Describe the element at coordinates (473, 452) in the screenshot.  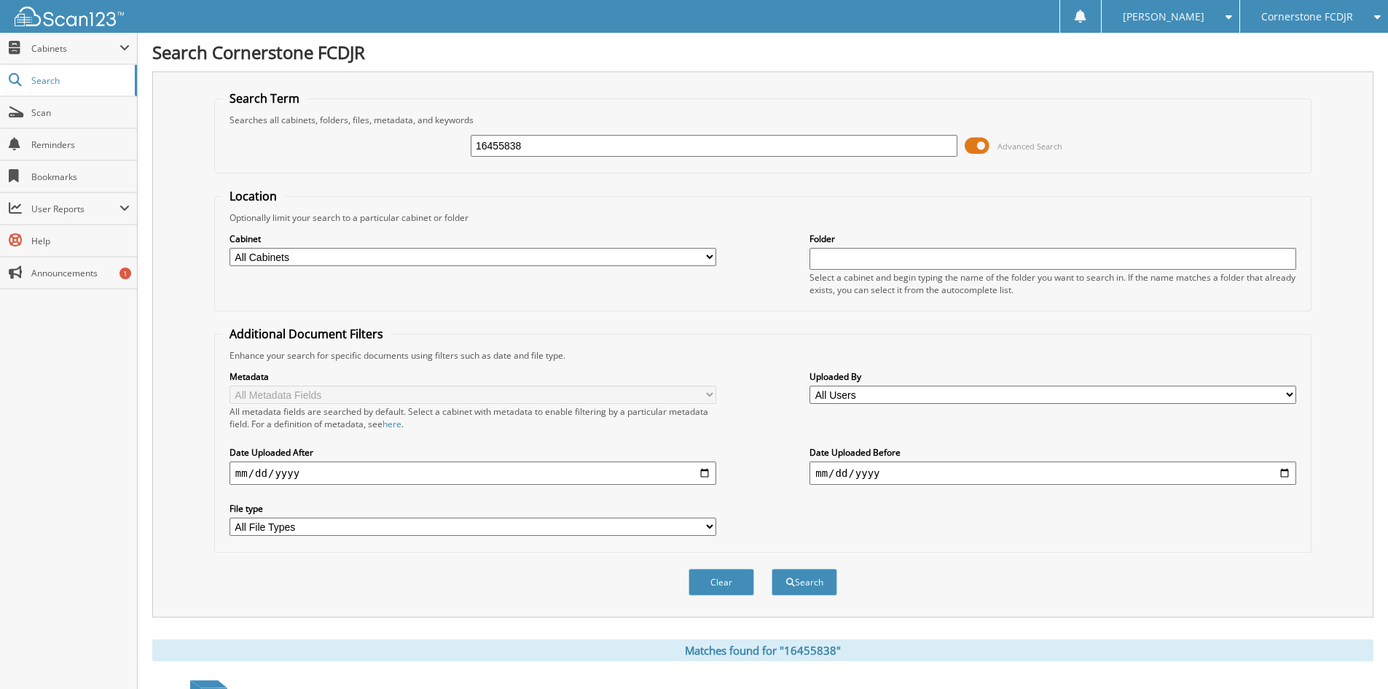
I see `label: Date Uploaded After` at that location.